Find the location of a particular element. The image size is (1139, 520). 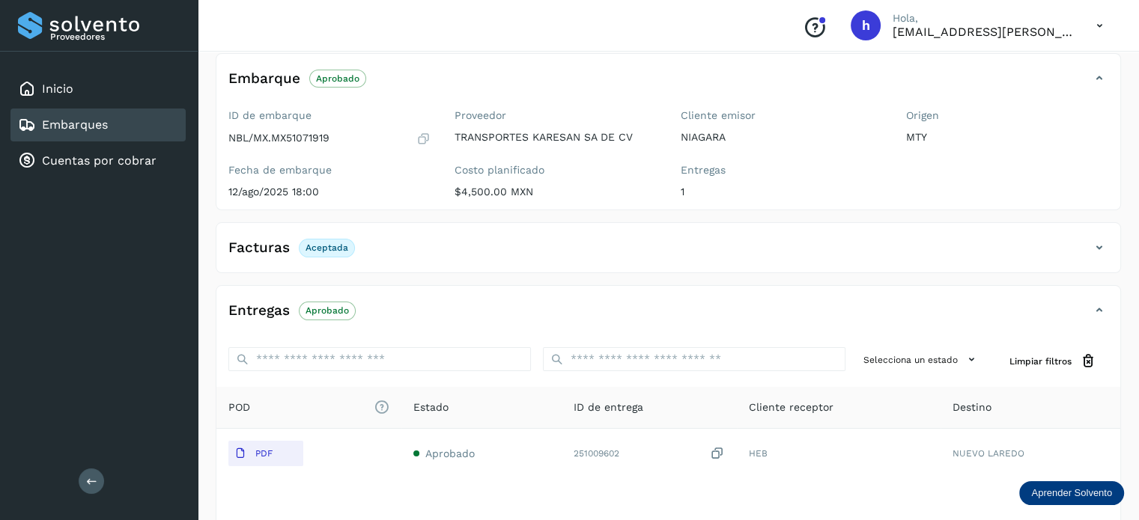

label: Cliente emisor is located at coordinates (782, 115).